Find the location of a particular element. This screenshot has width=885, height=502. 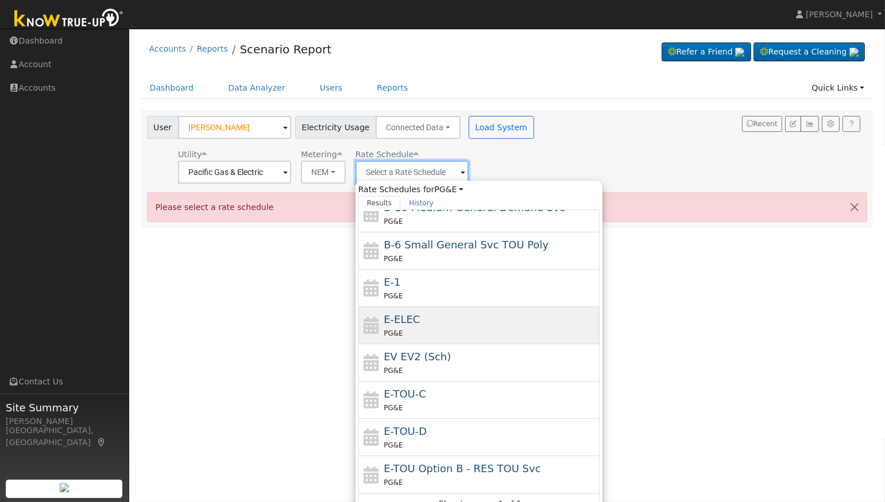

span: E-TOU-C is located at coordinates (405, 394).